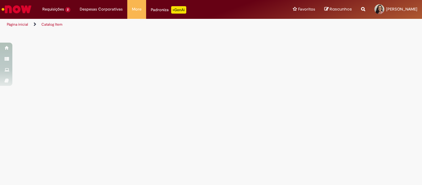 Image resolution: width=422 pixels, height=185 pixels. What do you see at coordinates (168, 10) in the screenshot?
I see `div: Padroniza` at bounding box center [168, 10].